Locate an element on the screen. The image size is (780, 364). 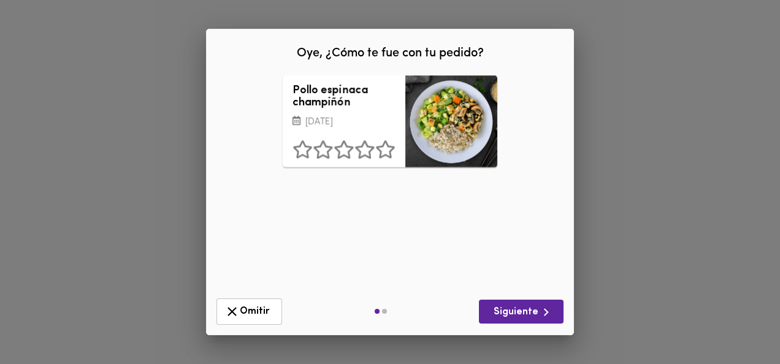
button: Siguiente is located at coordinates (521, 312).